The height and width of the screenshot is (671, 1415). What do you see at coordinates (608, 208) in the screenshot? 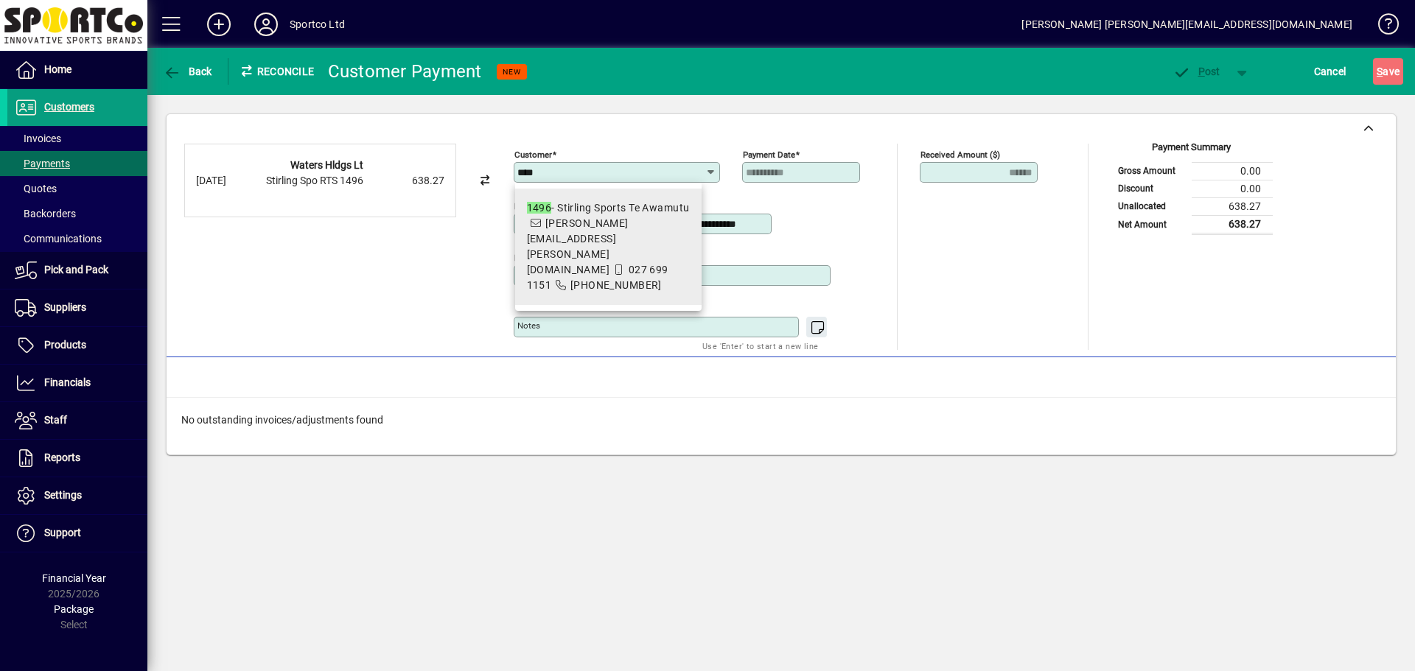
I see `div: - Stirling Sports Te Awamutu` at bounding box center [608, 208].